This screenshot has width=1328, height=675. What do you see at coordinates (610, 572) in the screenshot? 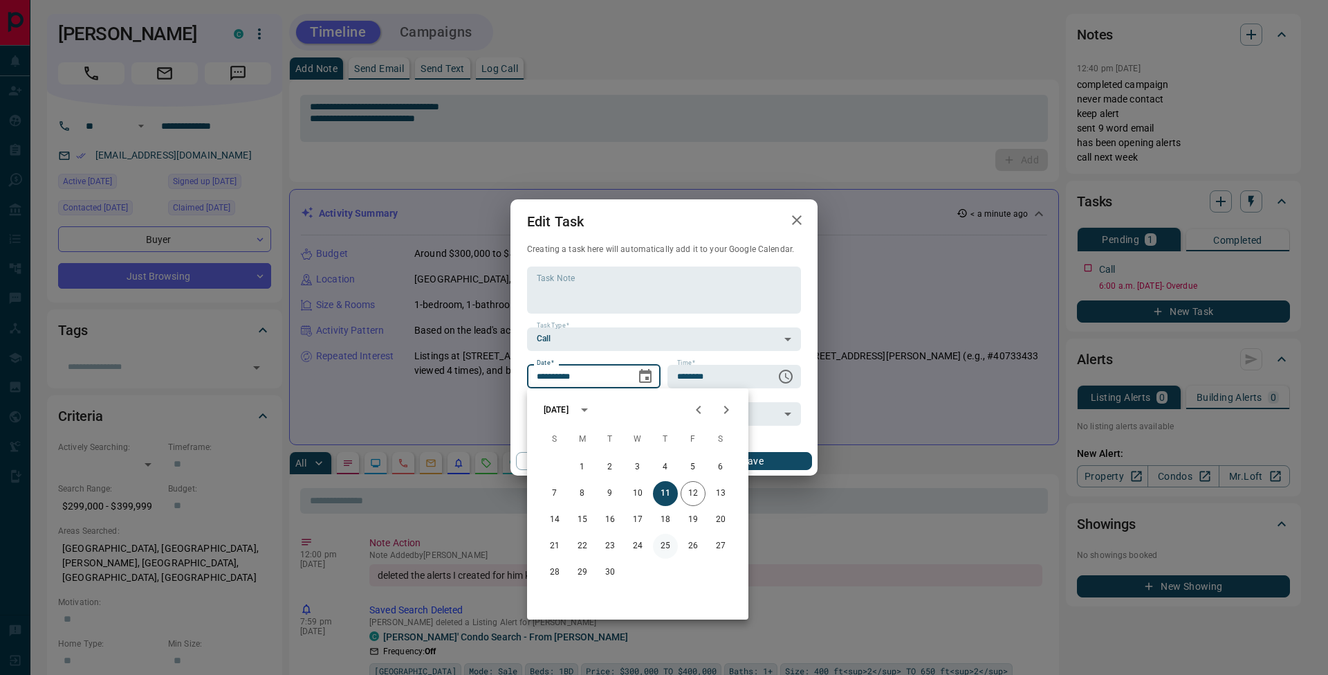
I see `button: 30` at bounding box center [610, 572].